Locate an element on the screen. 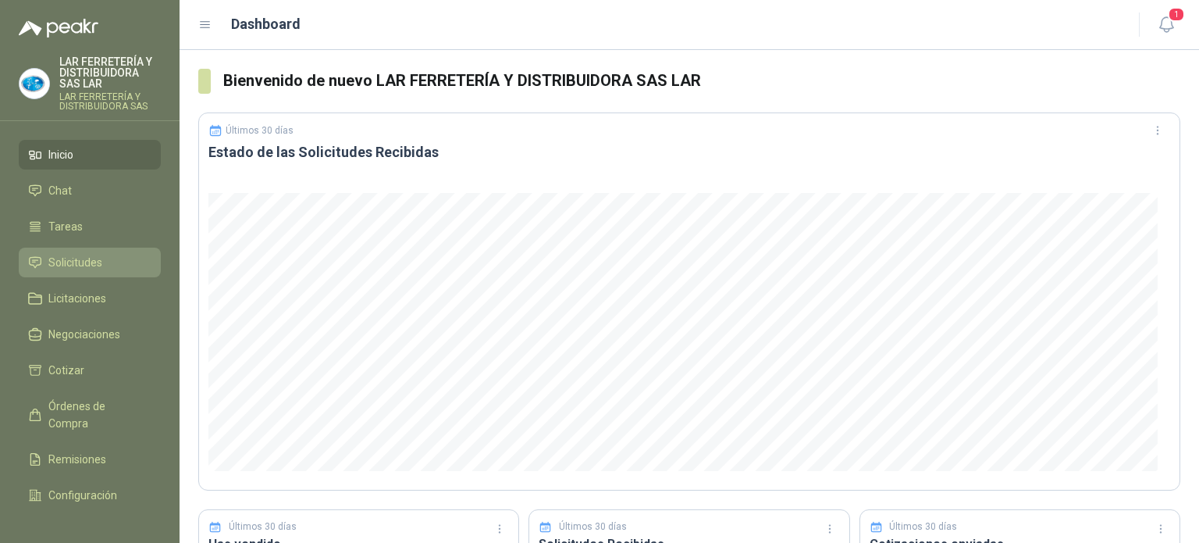 The height and width of the screenshot is (543, 1199). h3: Estado de las Solicitudes Recibidas is located at coordinates (689, 152).